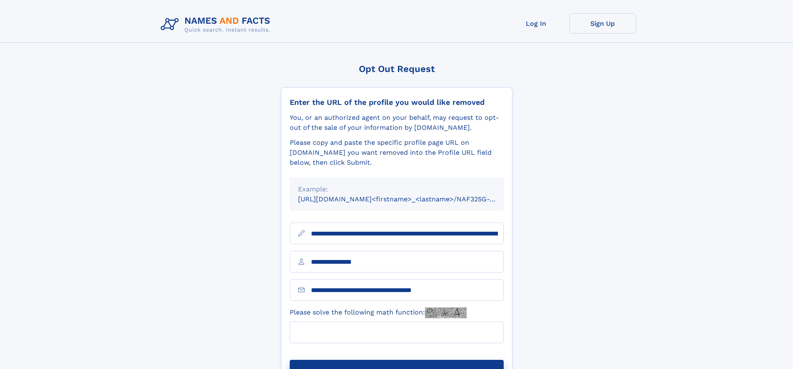 Image resolution: width=793 pixels, height=369 pixels. What do you see at coordinates (536, 23) in the screenshot?
I see `a: Log In` at bounding box center [536, 23].